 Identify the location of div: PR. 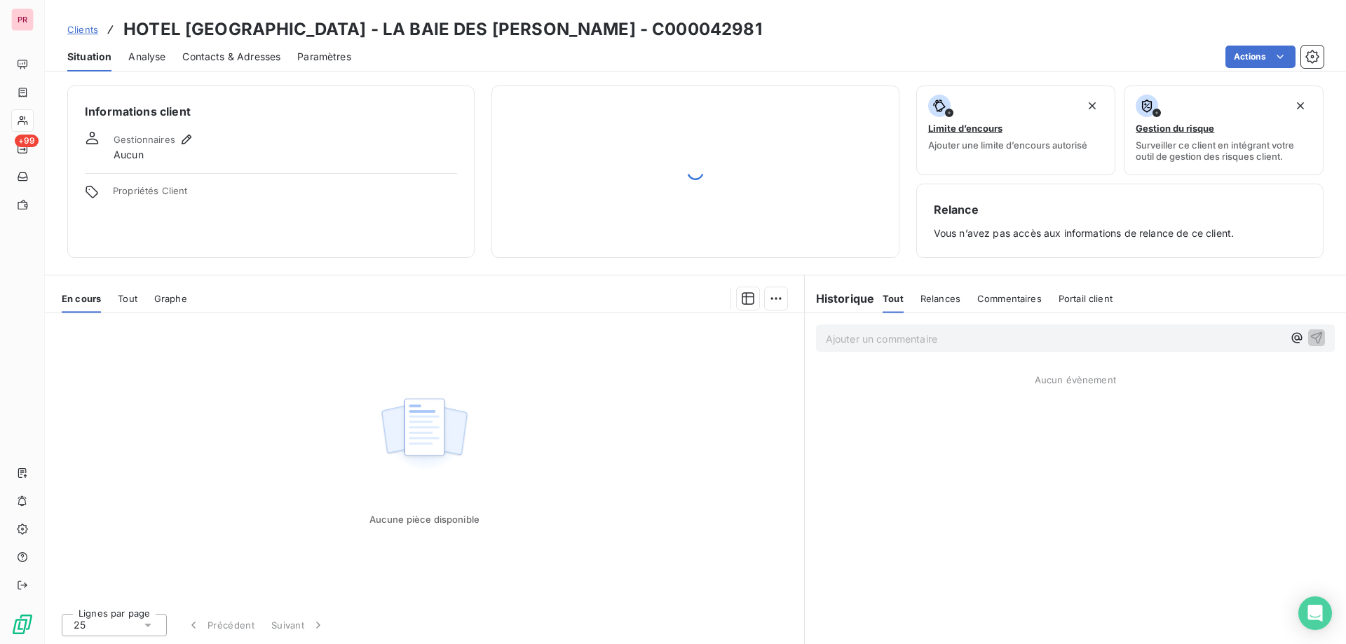
(22, 20).